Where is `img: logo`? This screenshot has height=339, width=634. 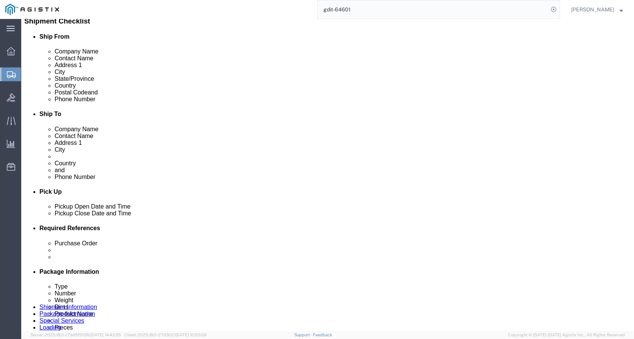
img: logo is located at coordinates (32, 9).